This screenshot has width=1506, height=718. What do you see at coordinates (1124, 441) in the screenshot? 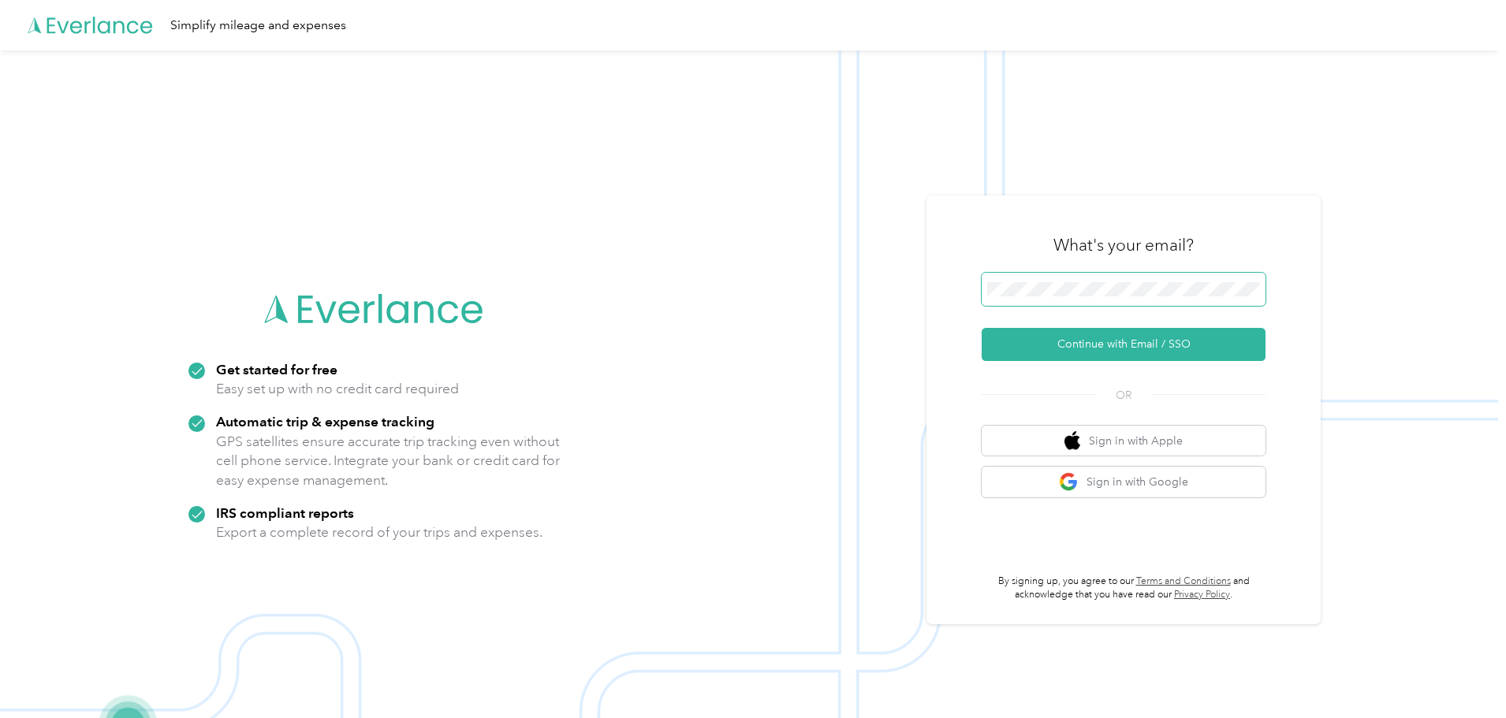
I see `button: apple logoSign in with Apple` at bounding box center [1124, 441].